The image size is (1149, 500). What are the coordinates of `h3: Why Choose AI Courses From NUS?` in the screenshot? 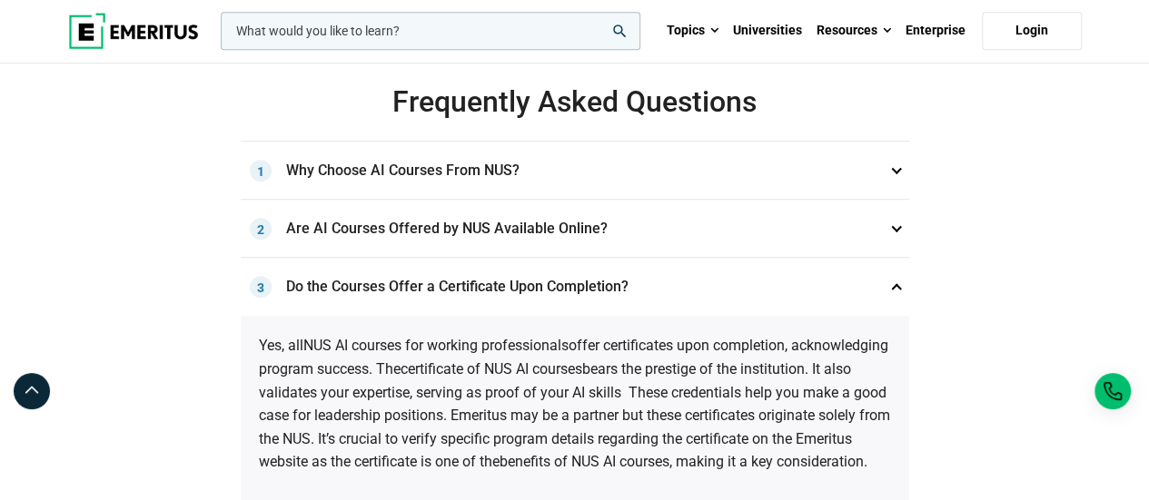 It's located at (575, 171).